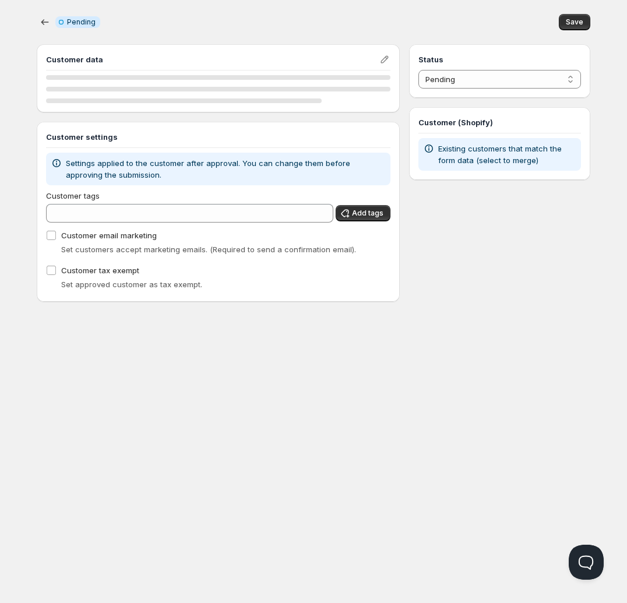 This screenshot has width=627, height=603. Describe the element at coordinates (507, 155) in the screenshot. I see `p: Existing customers that match the form data (select to merge)` at that location.